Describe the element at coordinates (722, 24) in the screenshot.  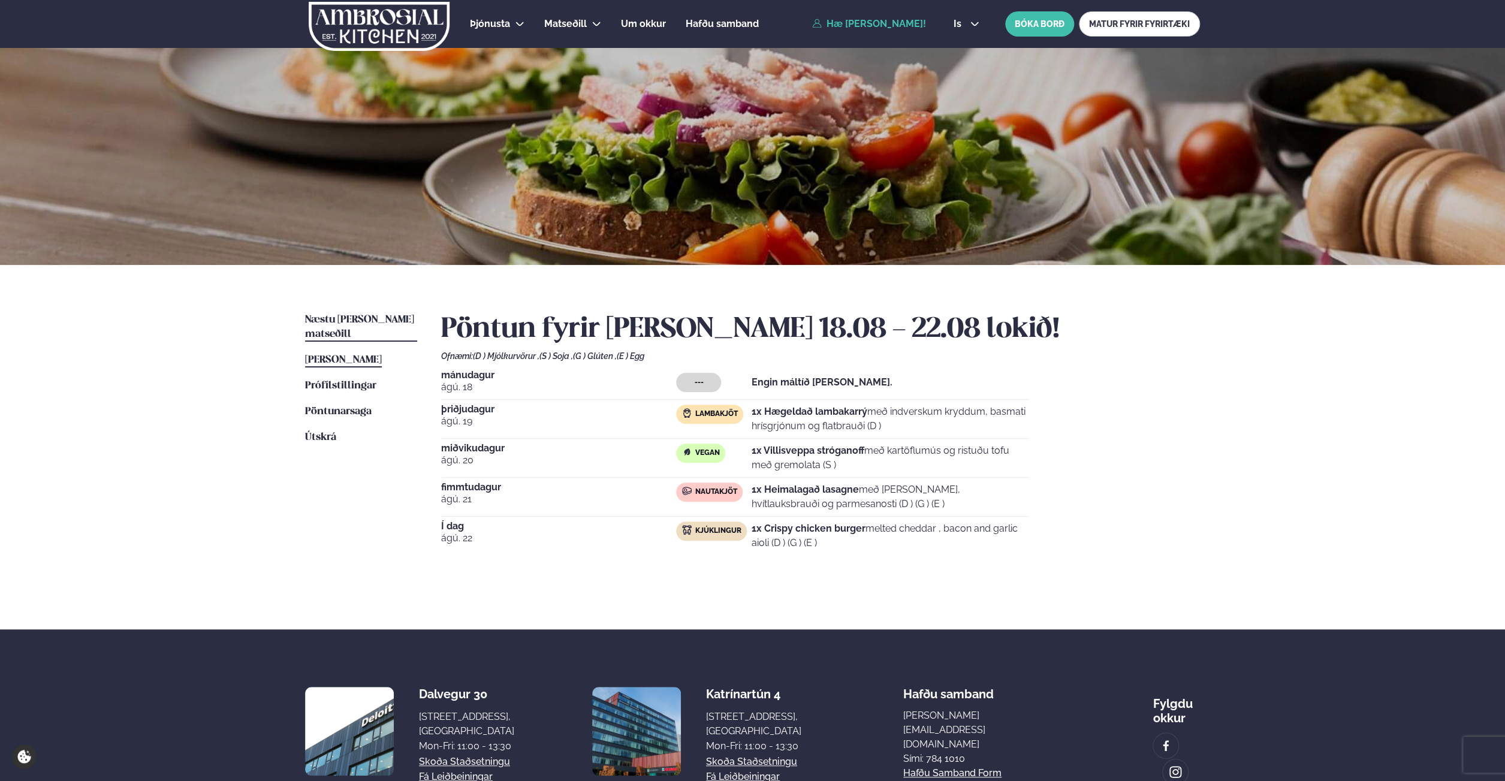
I see `a: Hafðu samband` at that location.